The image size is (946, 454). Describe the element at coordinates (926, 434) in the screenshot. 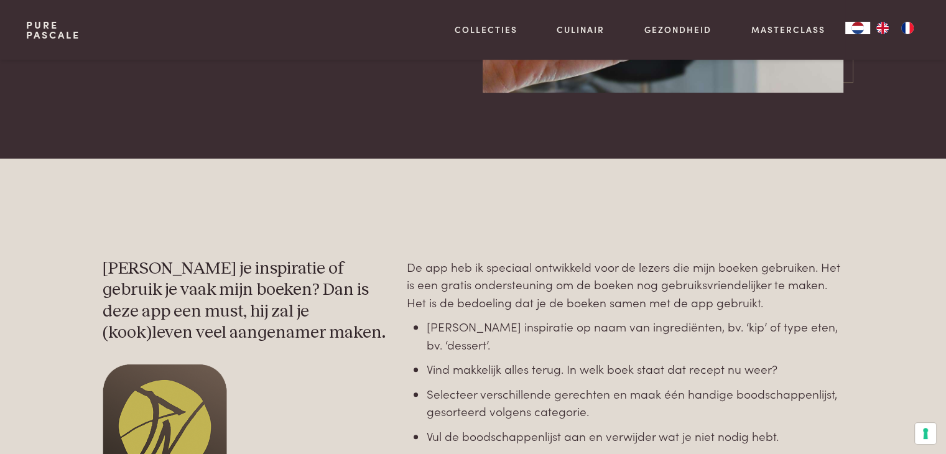

I see `button: Uw voorkeuren voor toestemming voor trackingtechnologieën` at that location.